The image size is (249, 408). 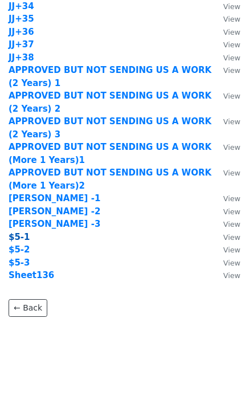 I want to click on a: JJ+37, so click(x=21, y=44).